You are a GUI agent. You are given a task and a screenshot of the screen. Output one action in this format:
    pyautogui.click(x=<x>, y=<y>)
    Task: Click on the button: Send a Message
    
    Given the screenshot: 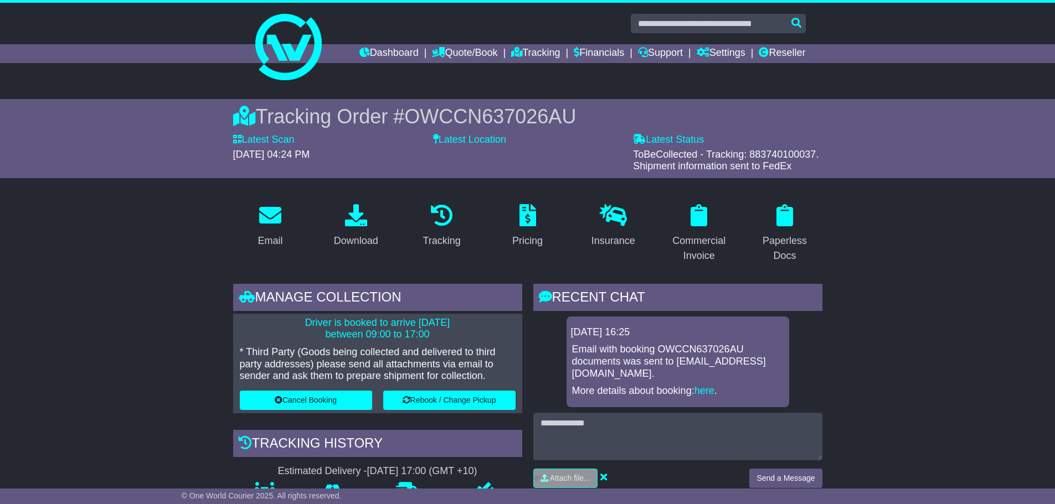 What is the action you would take?
    pyautogui.click(x=785, y=478)
    